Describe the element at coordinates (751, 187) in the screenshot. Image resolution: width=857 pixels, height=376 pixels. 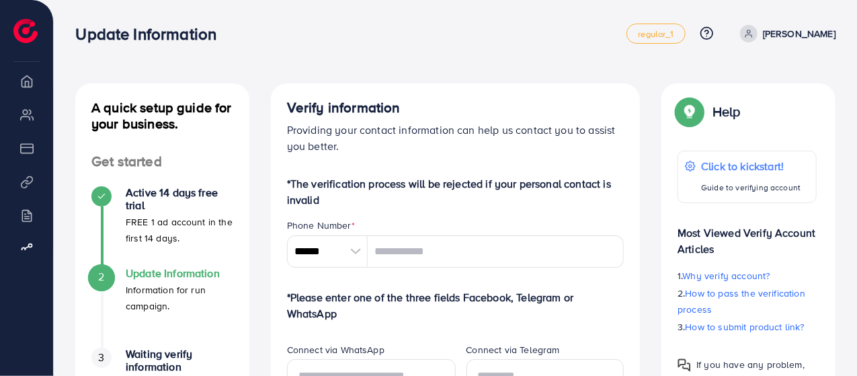
I see `p: Guide to verifying account` at that location.